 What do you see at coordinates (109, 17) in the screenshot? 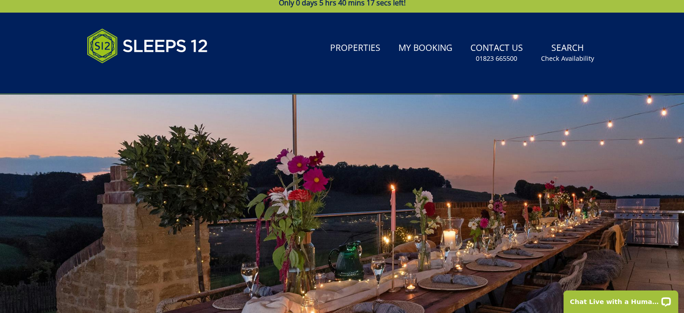
I see `button: Open LiveChat chat widget` at bounding box center [109, 17].